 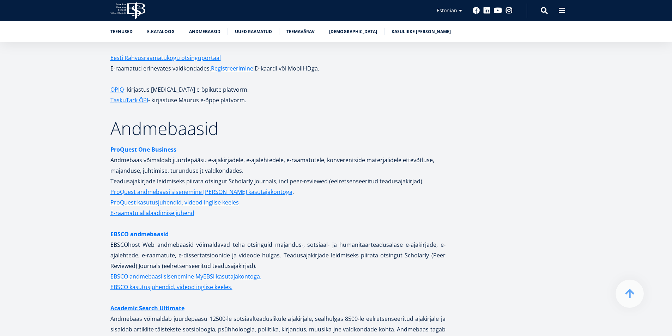 What do you see at coordinates (278, 128) in the screenshot?
I see `h2: Andmebaasid` at bounding box center [278, 128].